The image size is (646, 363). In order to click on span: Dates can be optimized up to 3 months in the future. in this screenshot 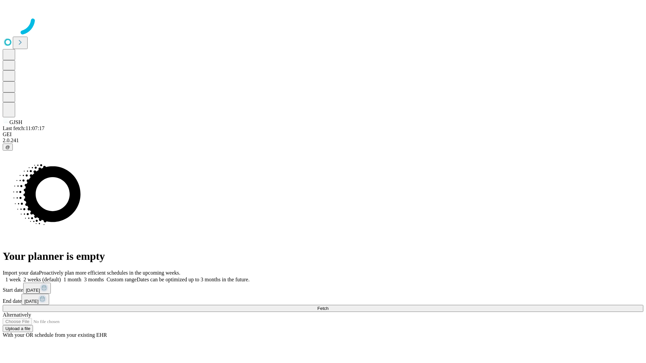, I will do `click(193, 279)`.